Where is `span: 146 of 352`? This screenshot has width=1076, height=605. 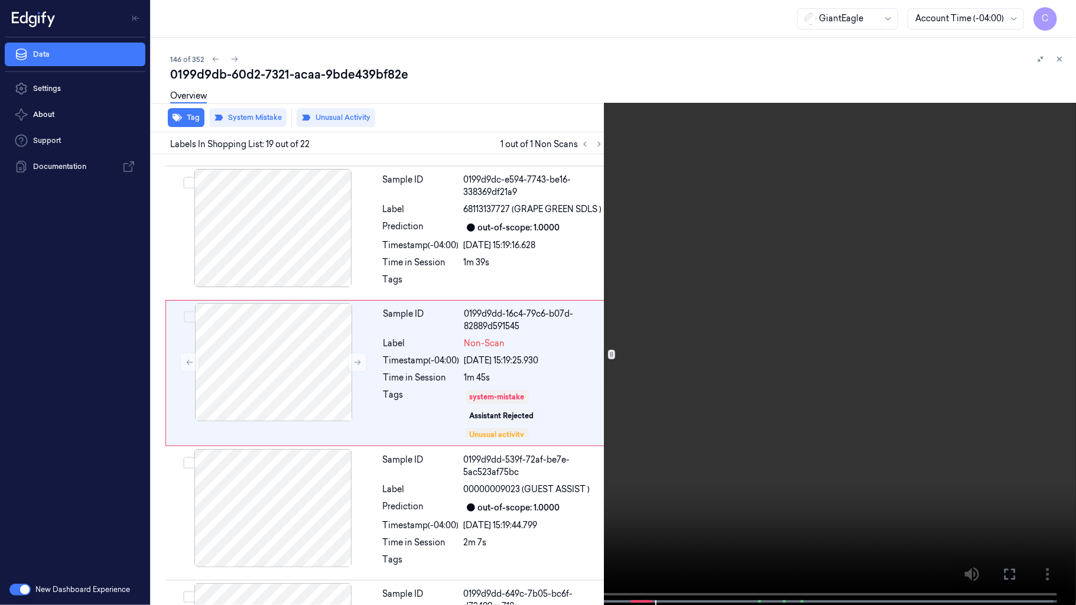
span: 146 of 352 is located at coordinates (187, 59).